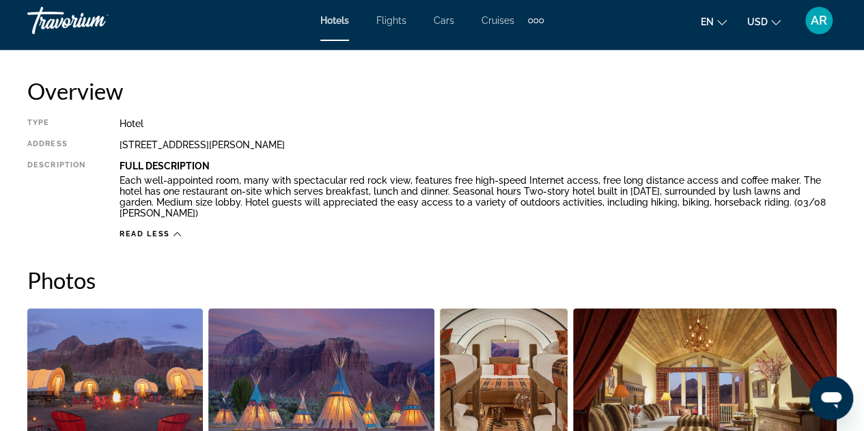 This screenshot has width=864, height=431. I want to click on span: Flights, so click(391, 20).